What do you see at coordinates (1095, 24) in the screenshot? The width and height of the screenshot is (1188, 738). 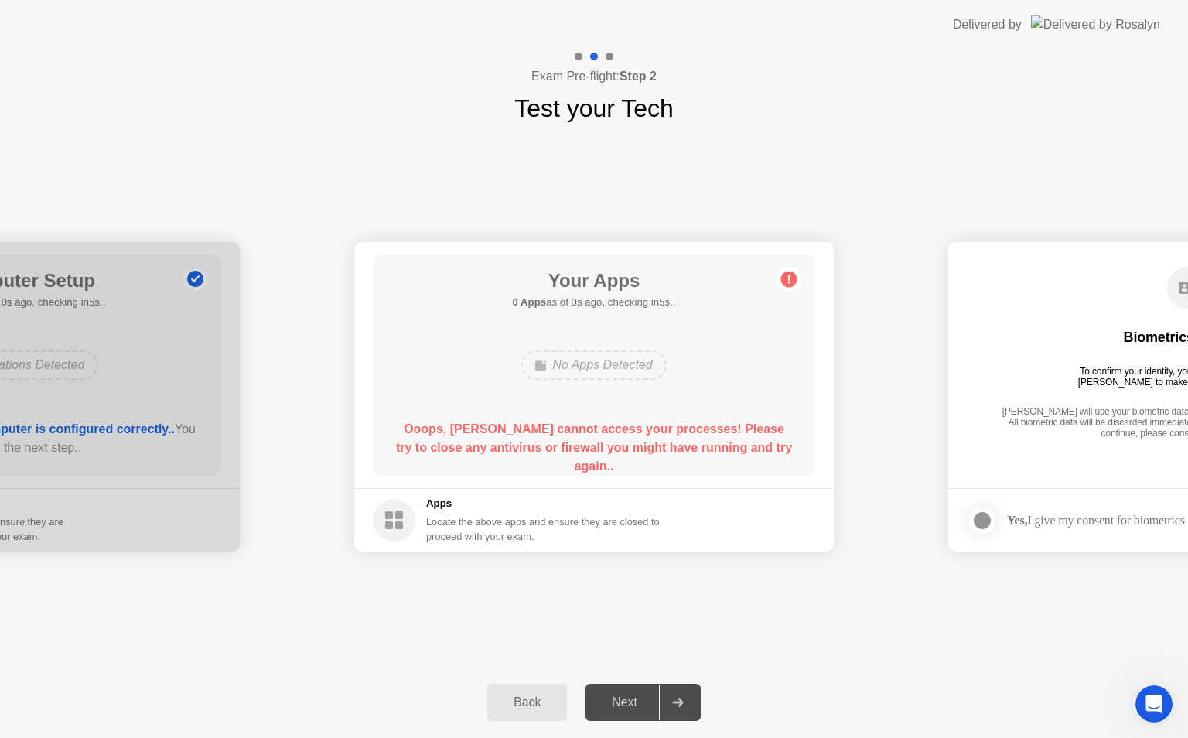 I see `img: Delivered by Rosalyn` at bounding box center [1095, 24].